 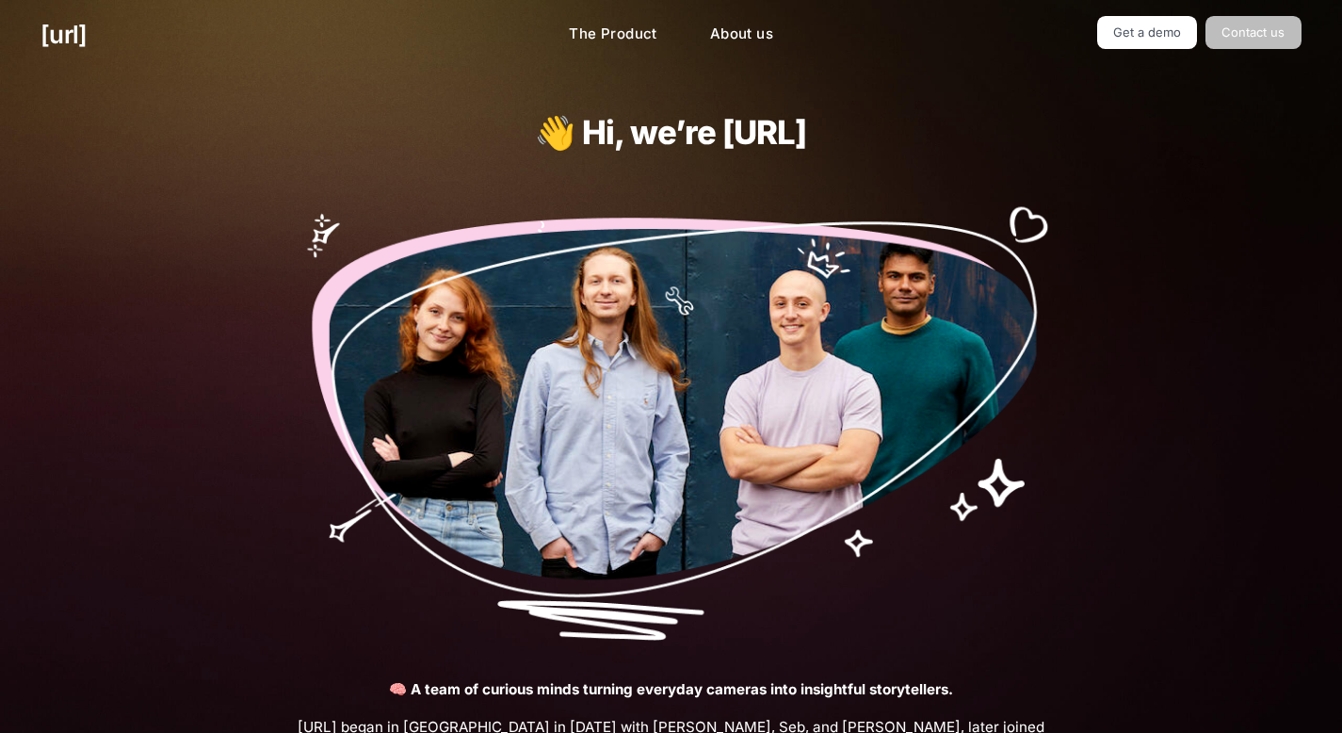 I want to click on a: Get a demo, so click(x=1147, y=32).